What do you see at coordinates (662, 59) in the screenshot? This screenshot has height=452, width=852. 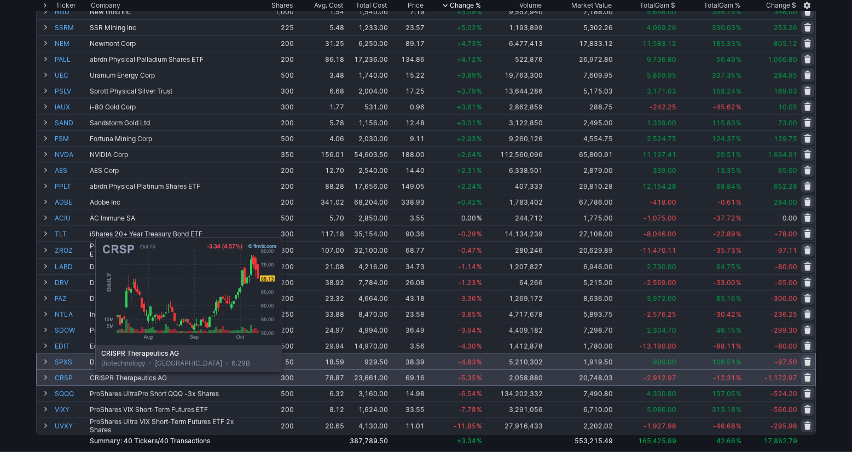 I see `span: 9,736.80` at bounding box center [662, 59].